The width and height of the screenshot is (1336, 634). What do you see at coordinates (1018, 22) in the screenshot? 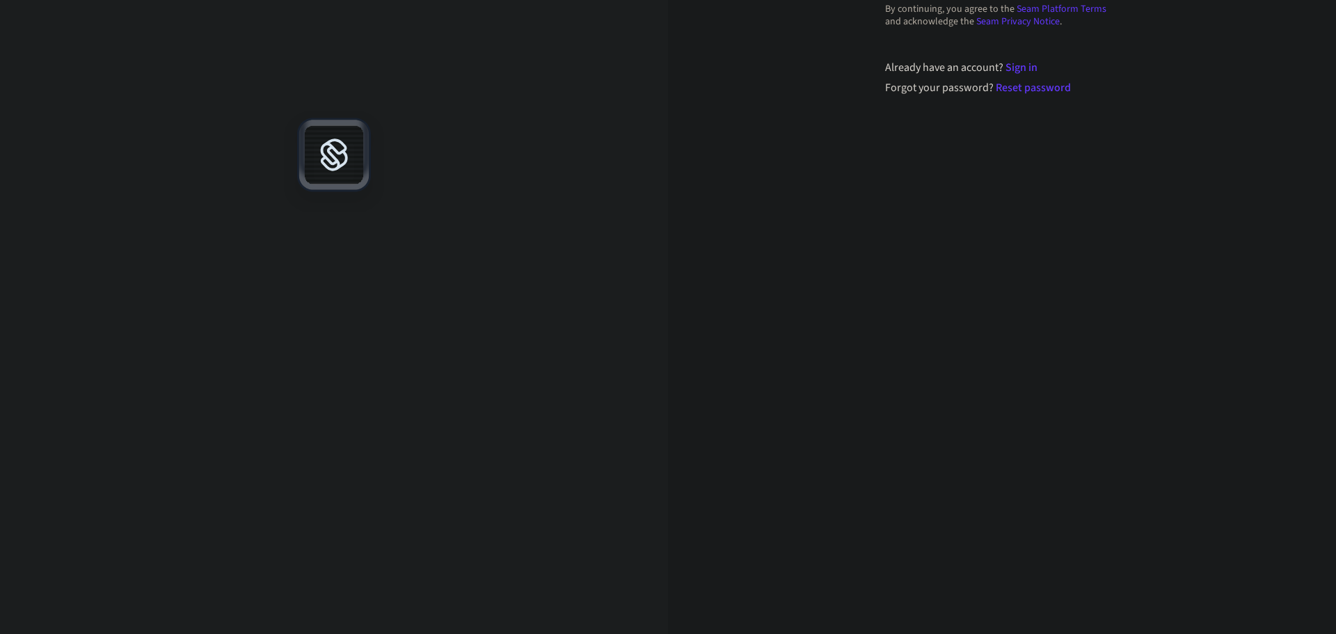
I see `a: Seam Privacy Notice` at bounding box center [1018, 22].